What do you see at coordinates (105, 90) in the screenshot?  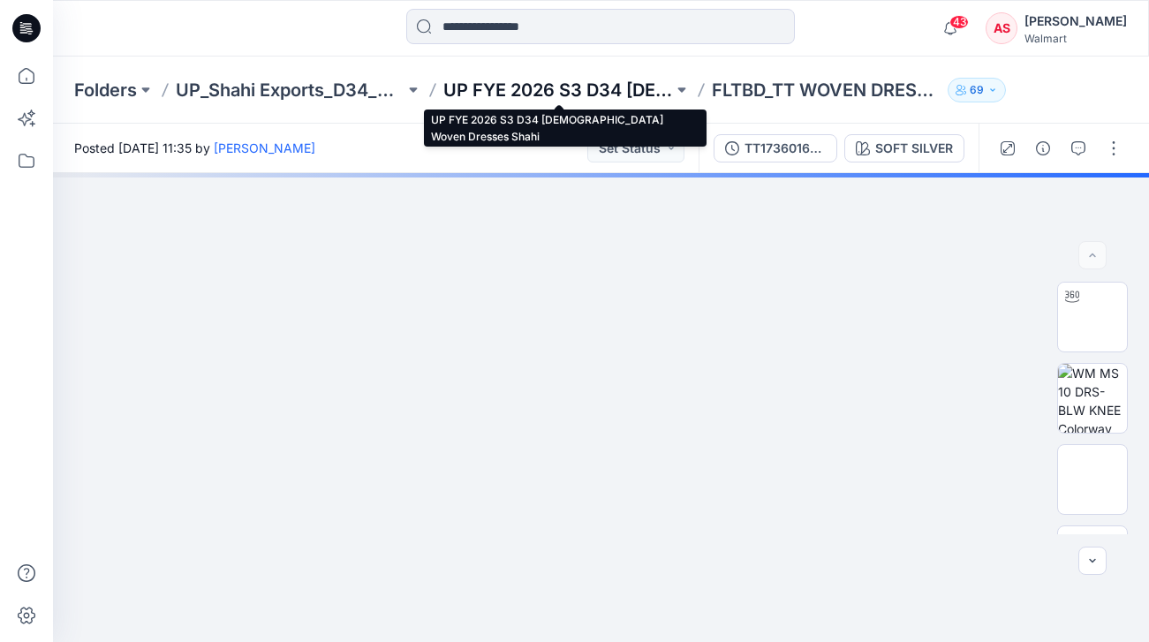 I see `p: Folders` at bounding box center [105, 90].